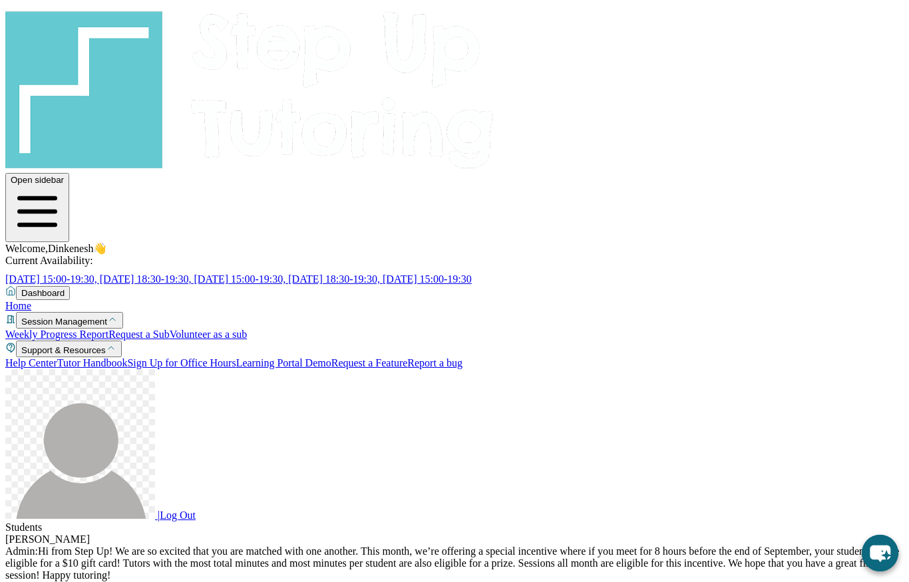 This screenshot has width=909, height=582. Describe the element at coordinates (37, 208) in the screenshot. I see `button: Open sidebar` at that location.